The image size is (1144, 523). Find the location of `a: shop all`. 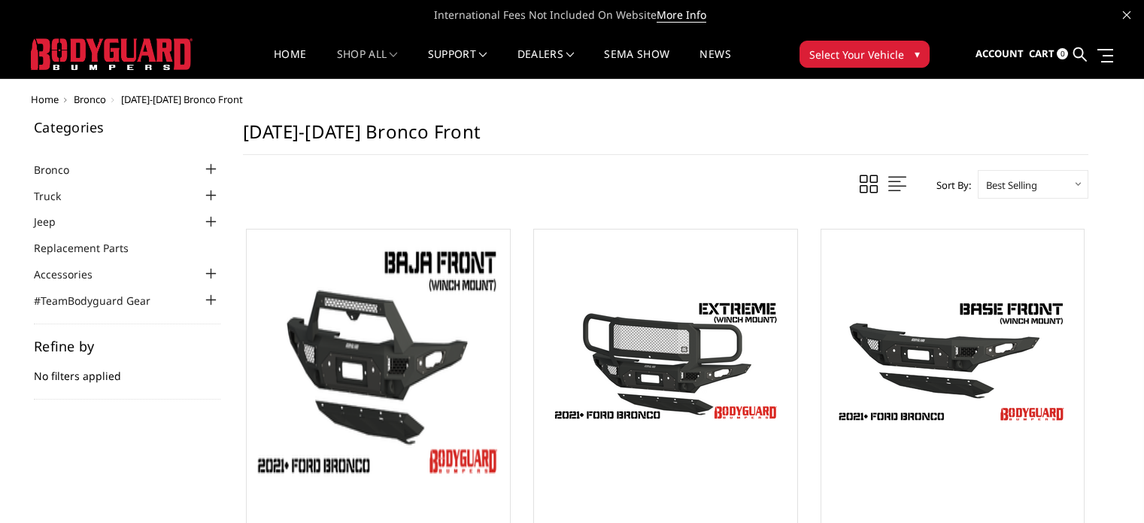

a: shop all is located at coordinates (367, 63).